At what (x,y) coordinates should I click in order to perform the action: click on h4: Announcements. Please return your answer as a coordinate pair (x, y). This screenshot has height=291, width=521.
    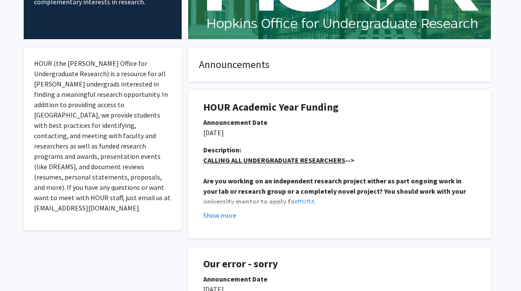
    Looking at the image, I should click on (339, 65).